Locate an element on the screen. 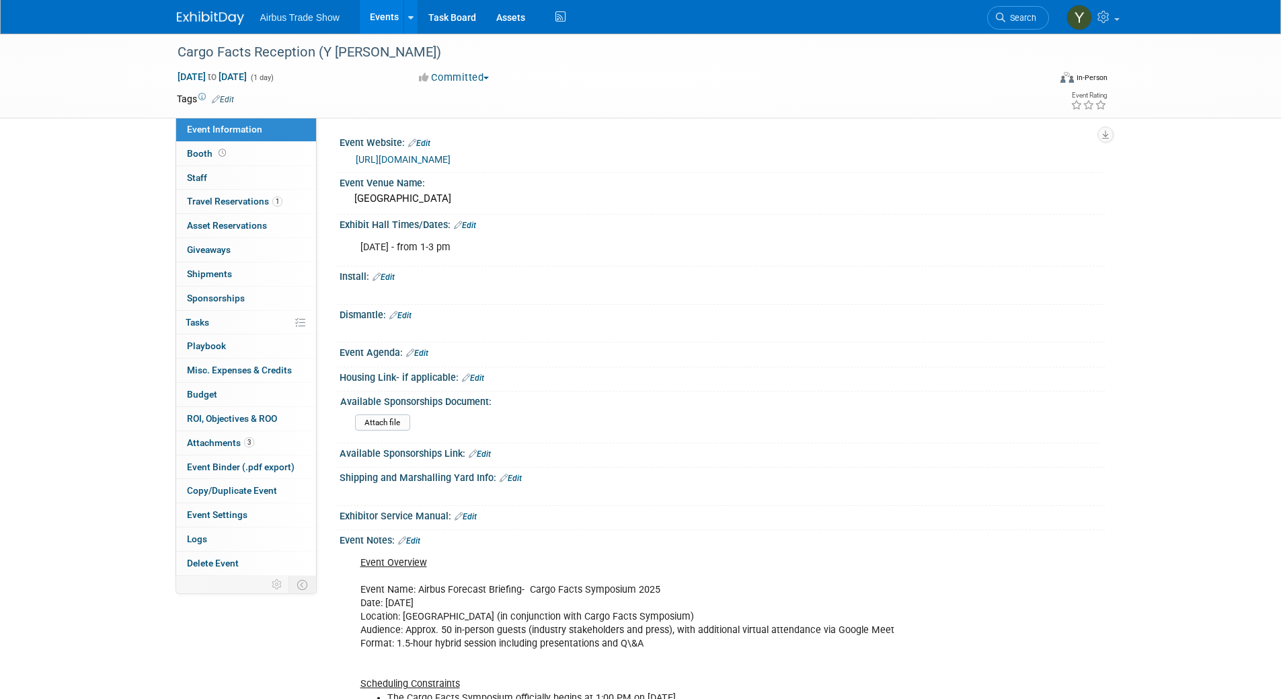 This screenshot has height=699, width=1281. a: Giveaways is located at coordinates (246, 249).